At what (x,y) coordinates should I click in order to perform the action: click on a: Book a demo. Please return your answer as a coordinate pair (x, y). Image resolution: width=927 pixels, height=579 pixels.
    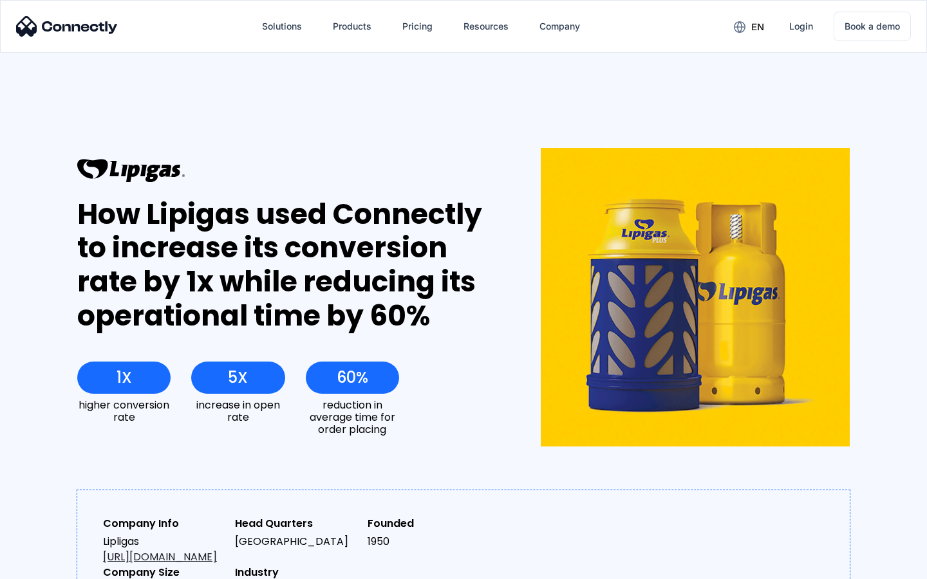
    Looking at the image, I should click on (872, 26).